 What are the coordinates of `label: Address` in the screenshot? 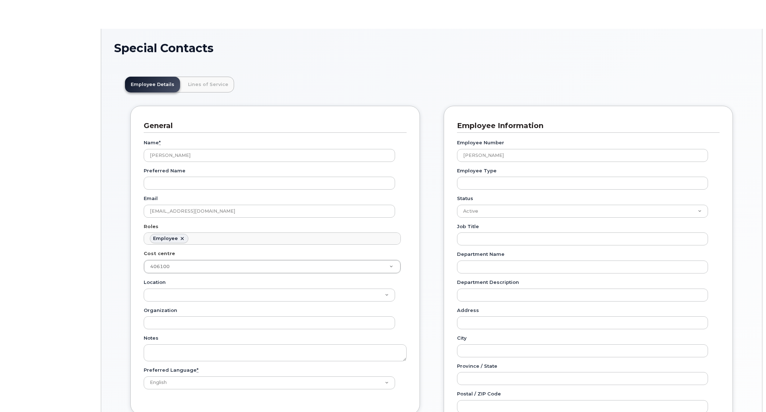 It's located at (468, 310).